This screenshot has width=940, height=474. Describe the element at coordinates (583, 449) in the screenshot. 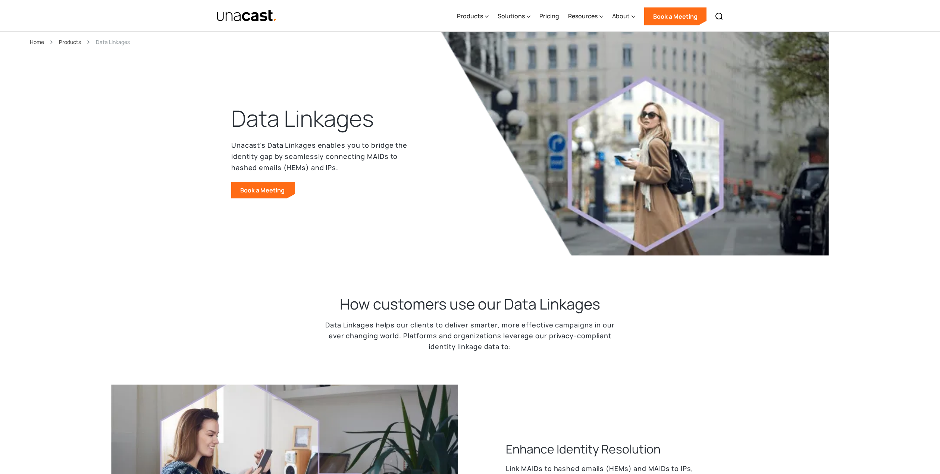

I see `h3: Enhance Identity Resolution` at that location.